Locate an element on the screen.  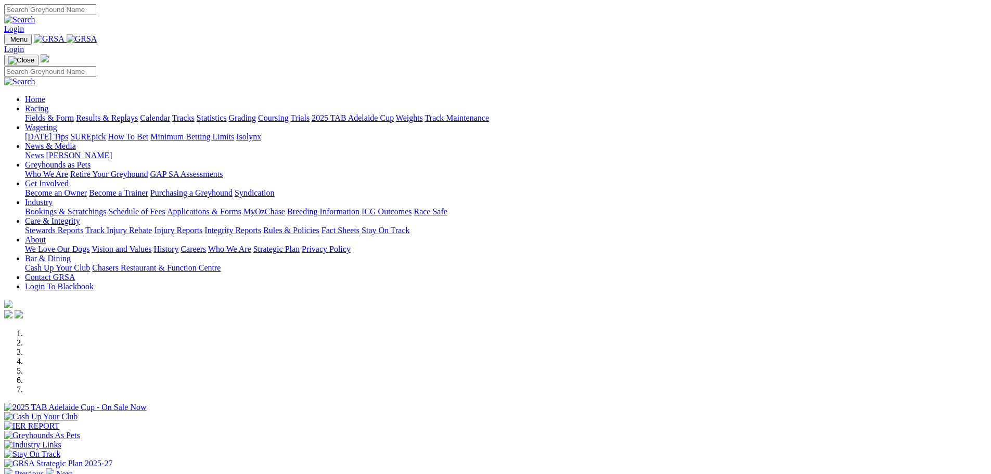
img: GRSA Strategic Plan 2025-27 is located at coordinates (58, 463).